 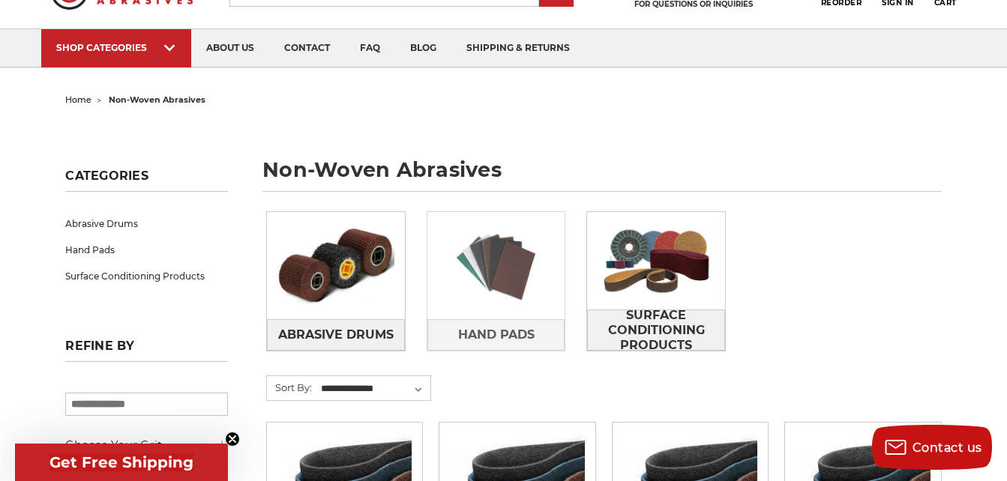 I want to click on a: faq, so click(x=370, y=48).